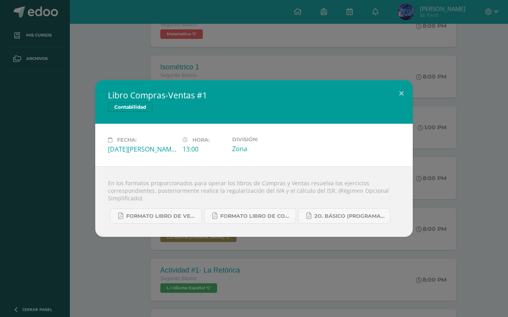  Describe the element at coordinates (254, 95) in the screenshot. I see `h2: Libro Compras-Ventas #1` at that location.